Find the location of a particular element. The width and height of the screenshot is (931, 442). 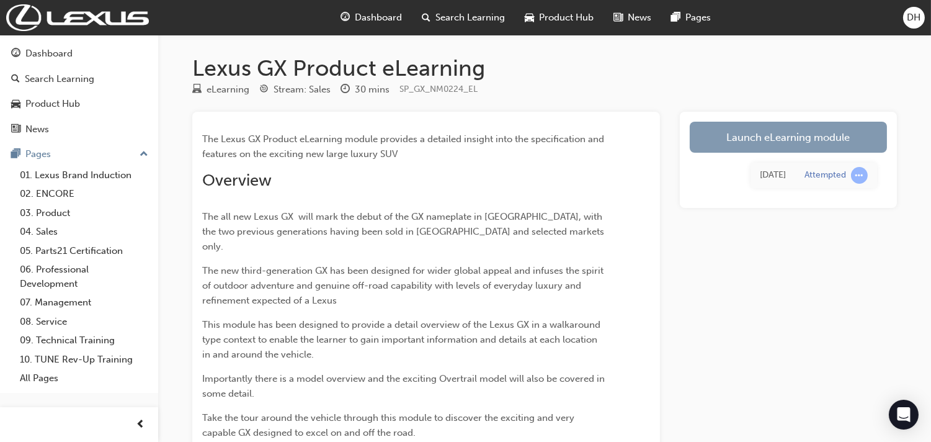

button: DashboardSearch LearningProduct HubNews is located at coordinates (79, 91).